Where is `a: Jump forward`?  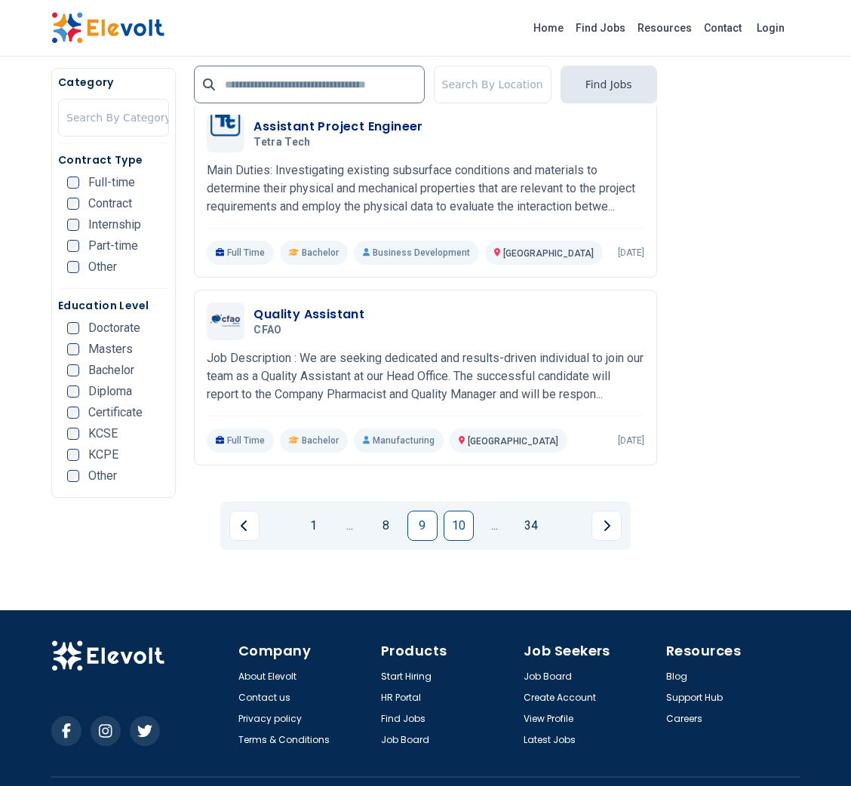 a: Jump forward is located at coordinates (495, 526).